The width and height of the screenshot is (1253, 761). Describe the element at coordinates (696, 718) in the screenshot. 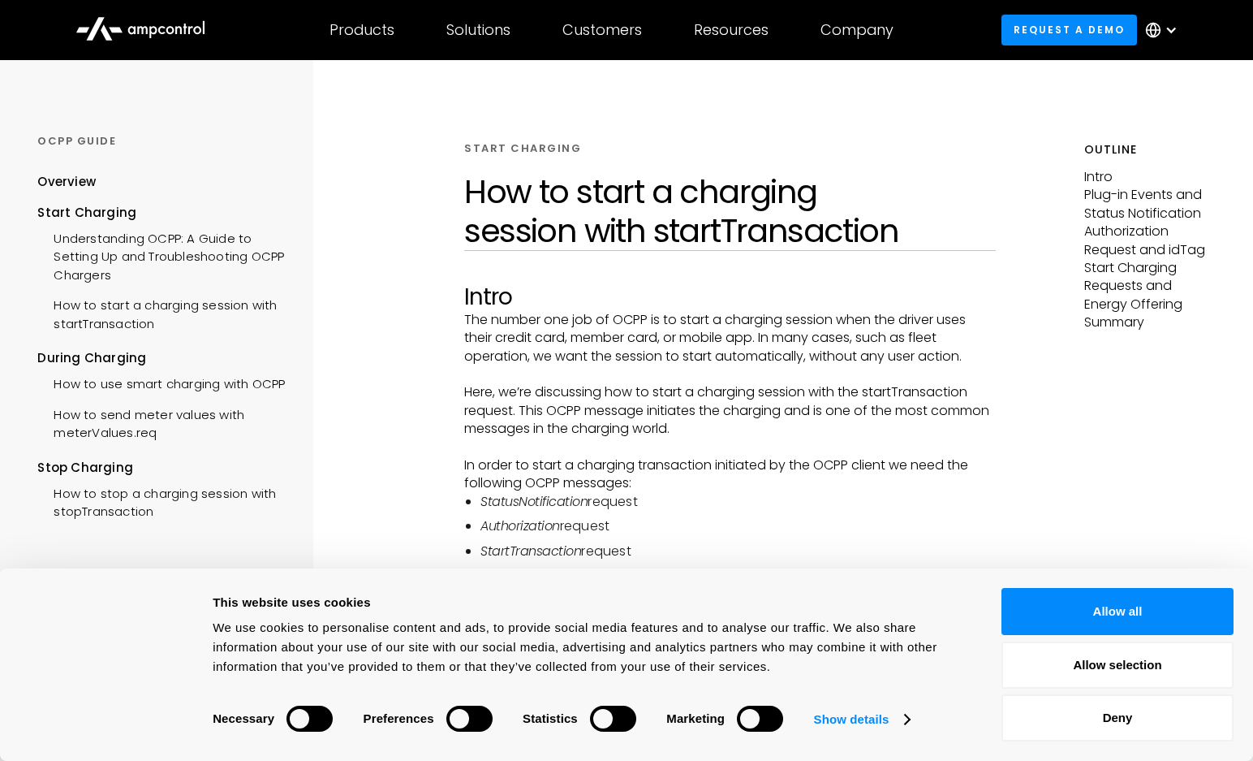

I see `strong: Marketing` at that location.